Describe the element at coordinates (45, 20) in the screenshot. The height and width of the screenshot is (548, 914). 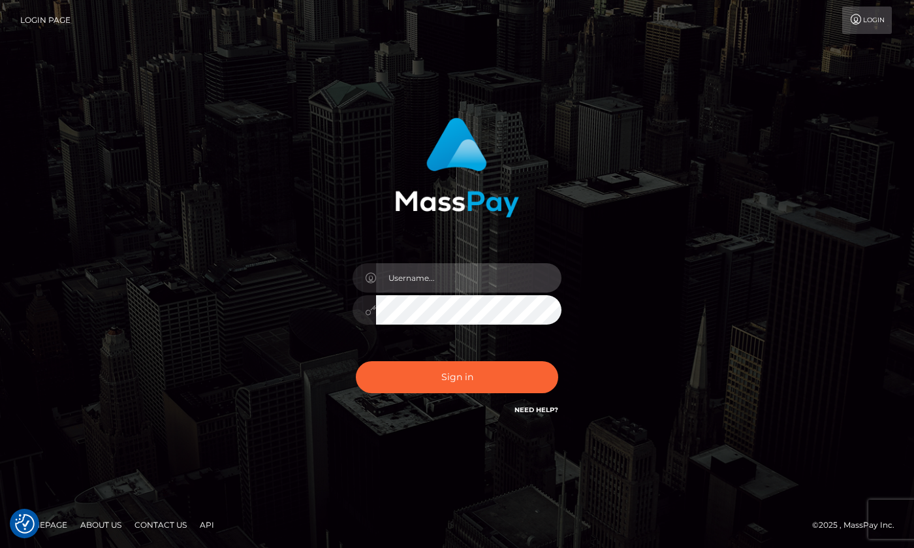
I see `a: Login Page` at that location.